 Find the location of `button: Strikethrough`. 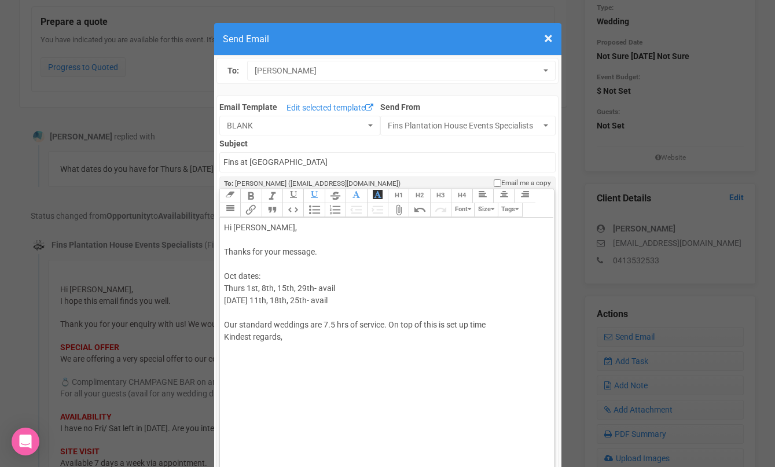

button: Strikethrough is located at coordinates (335, 196).